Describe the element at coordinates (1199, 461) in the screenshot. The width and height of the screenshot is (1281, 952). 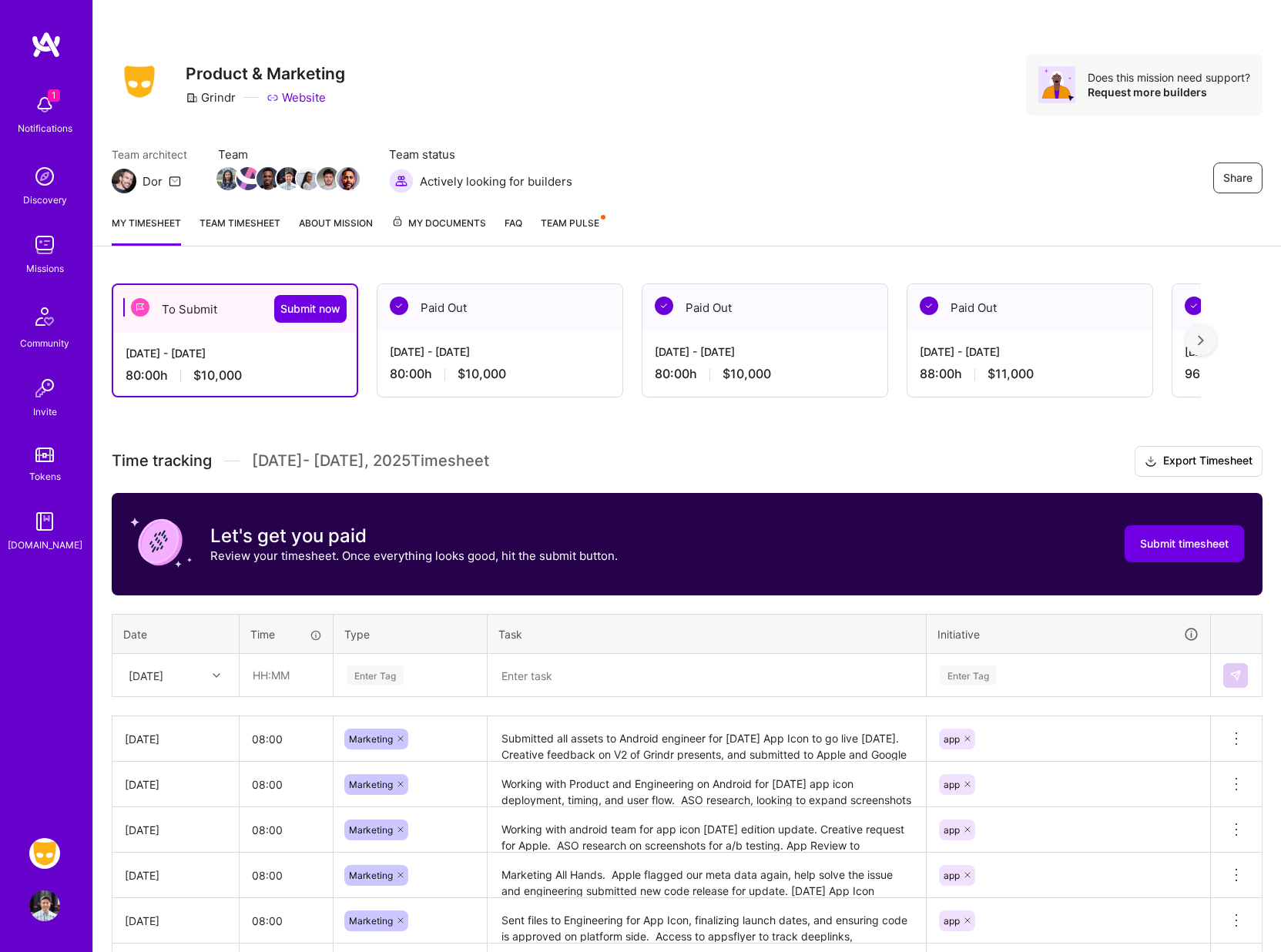
I see `button: Export Timesheet` at that location.